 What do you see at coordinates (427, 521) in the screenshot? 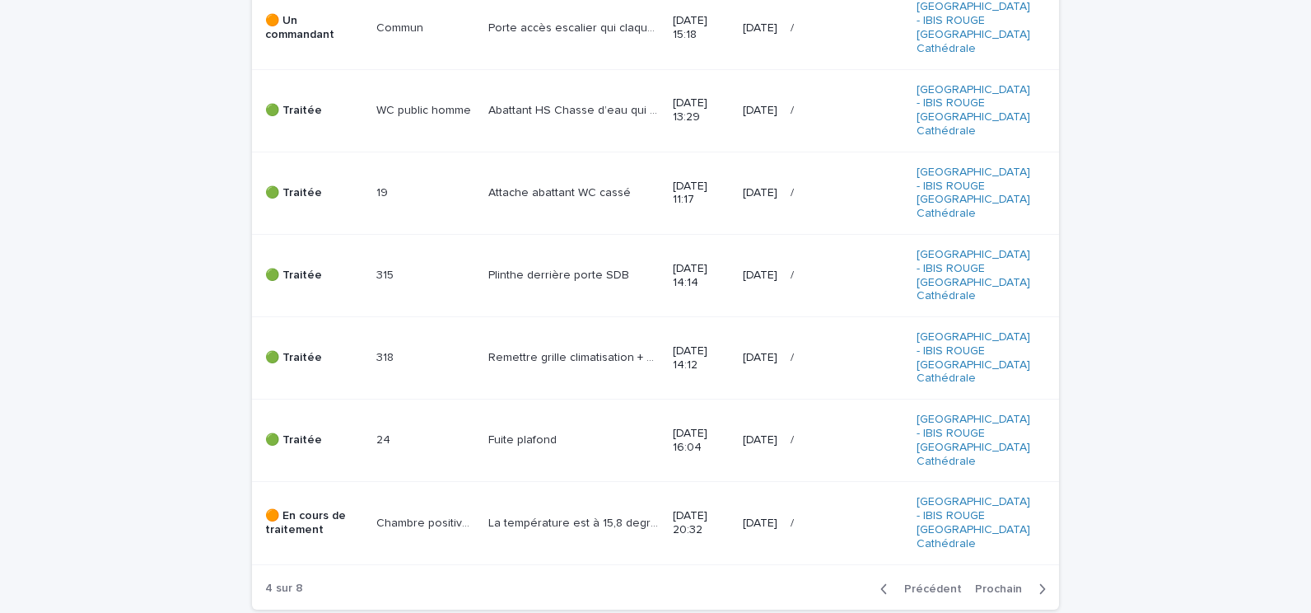
I see `p: Chambre positive petit déjeuner` at bounding box center [427, 521].